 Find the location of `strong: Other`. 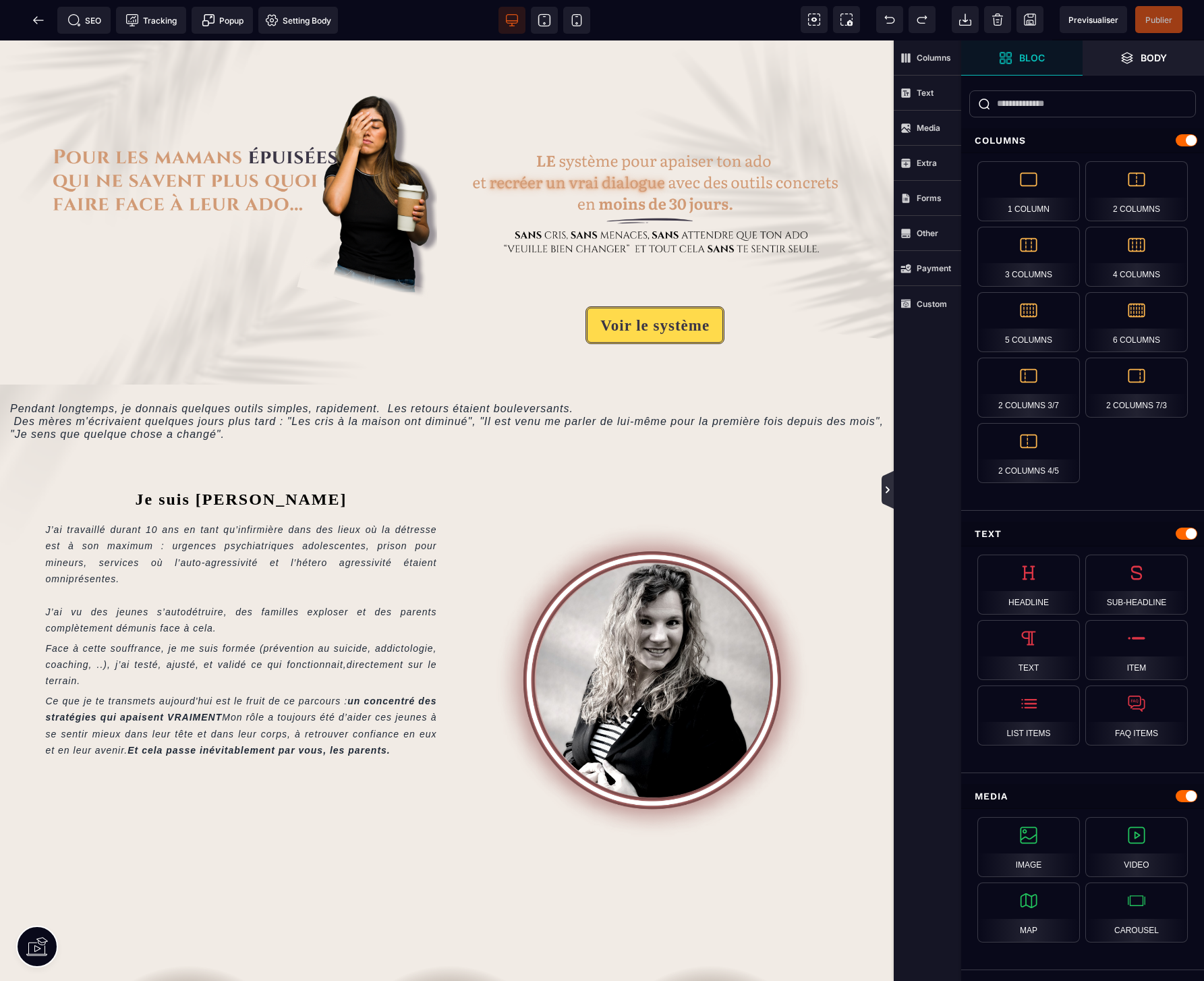

strong: Other is located at coordinates (927, 233).